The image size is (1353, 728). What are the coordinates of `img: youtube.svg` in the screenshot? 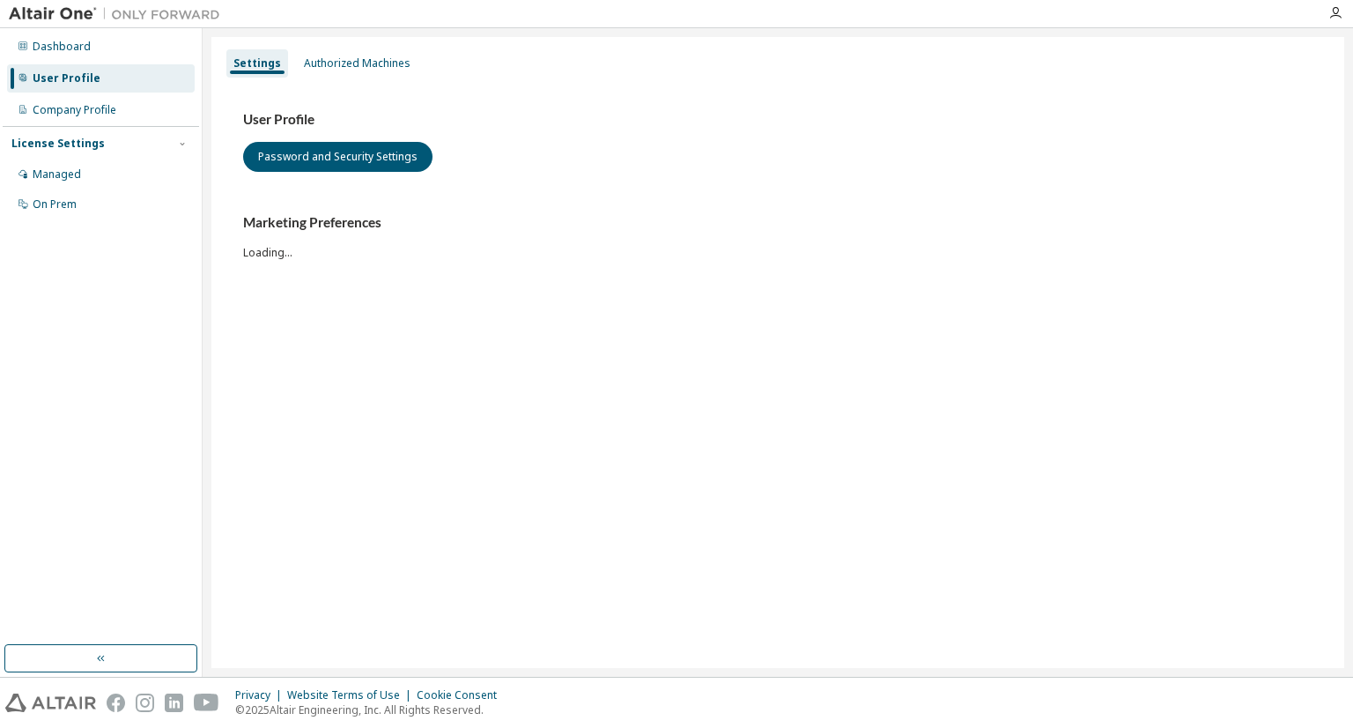 It's located at (206, 702).